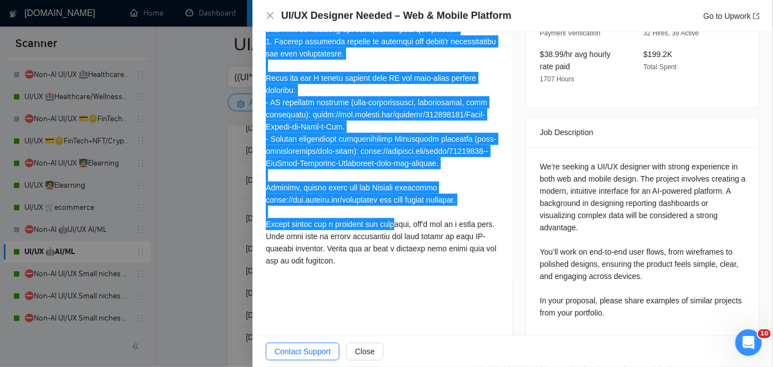 The height and width of the screenshot is (367, 773). Describe the element at coordinates (365, 352) in the screenshot. I see `span: Close` at that location.